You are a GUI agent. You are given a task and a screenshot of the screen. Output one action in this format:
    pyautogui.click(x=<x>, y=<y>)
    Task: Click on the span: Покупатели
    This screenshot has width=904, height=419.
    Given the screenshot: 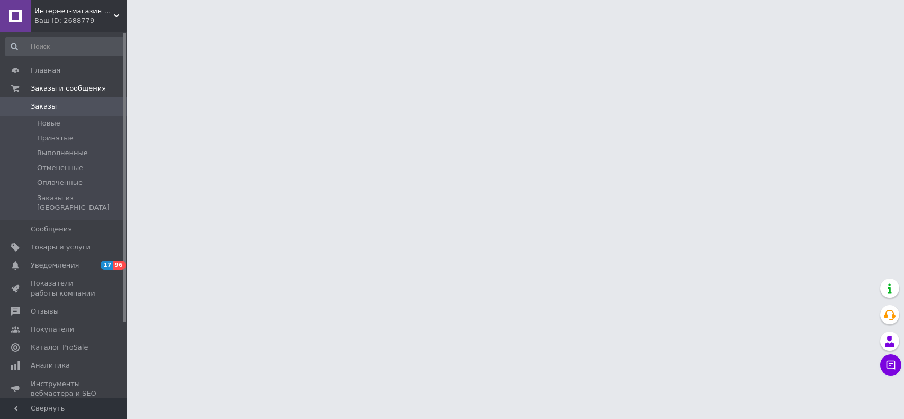 What is the action you would take?
    pyautogui.click(x=52, y=329)
    